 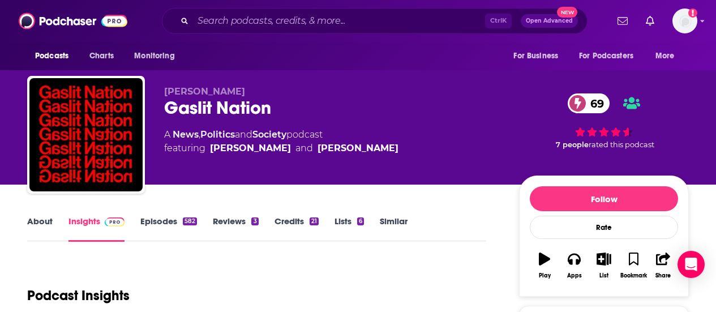 I want to click on a: About, so click(x=40, y=229).